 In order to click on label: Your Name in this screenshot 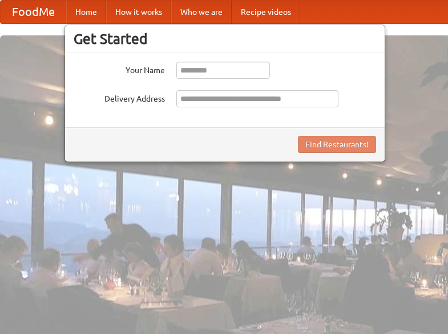, I will do `click(119, 69)`.